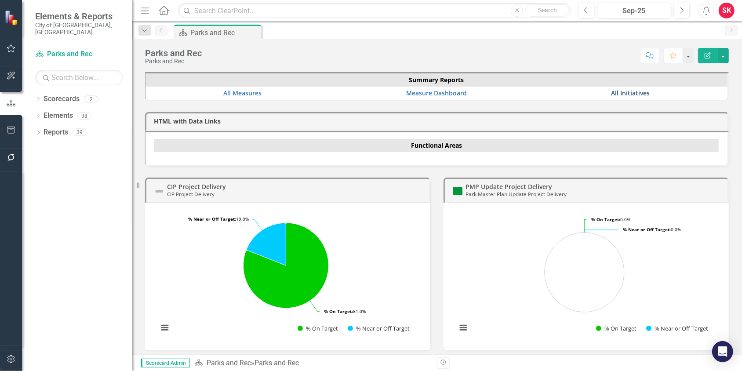  I want to click on button: SK, so click(727, 11).